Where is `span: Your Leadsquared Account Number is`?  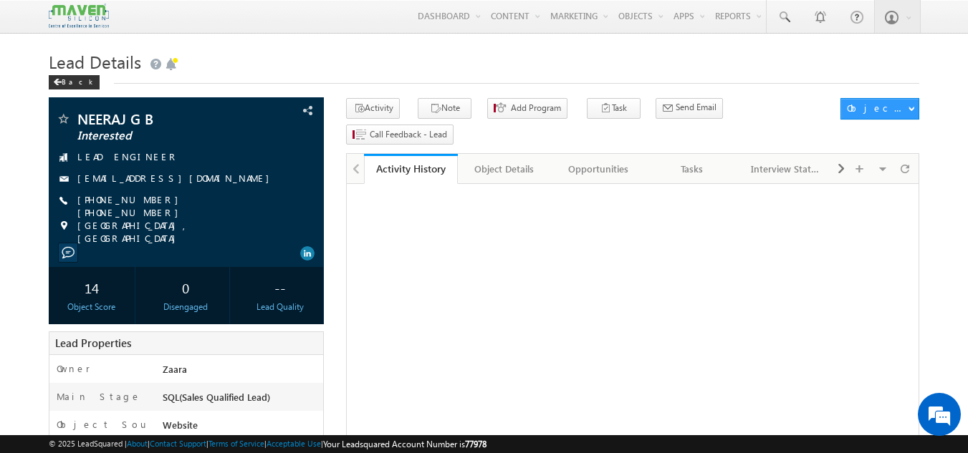 span: Your Leadsquared Account Number is is located at coordinates (405, 444).